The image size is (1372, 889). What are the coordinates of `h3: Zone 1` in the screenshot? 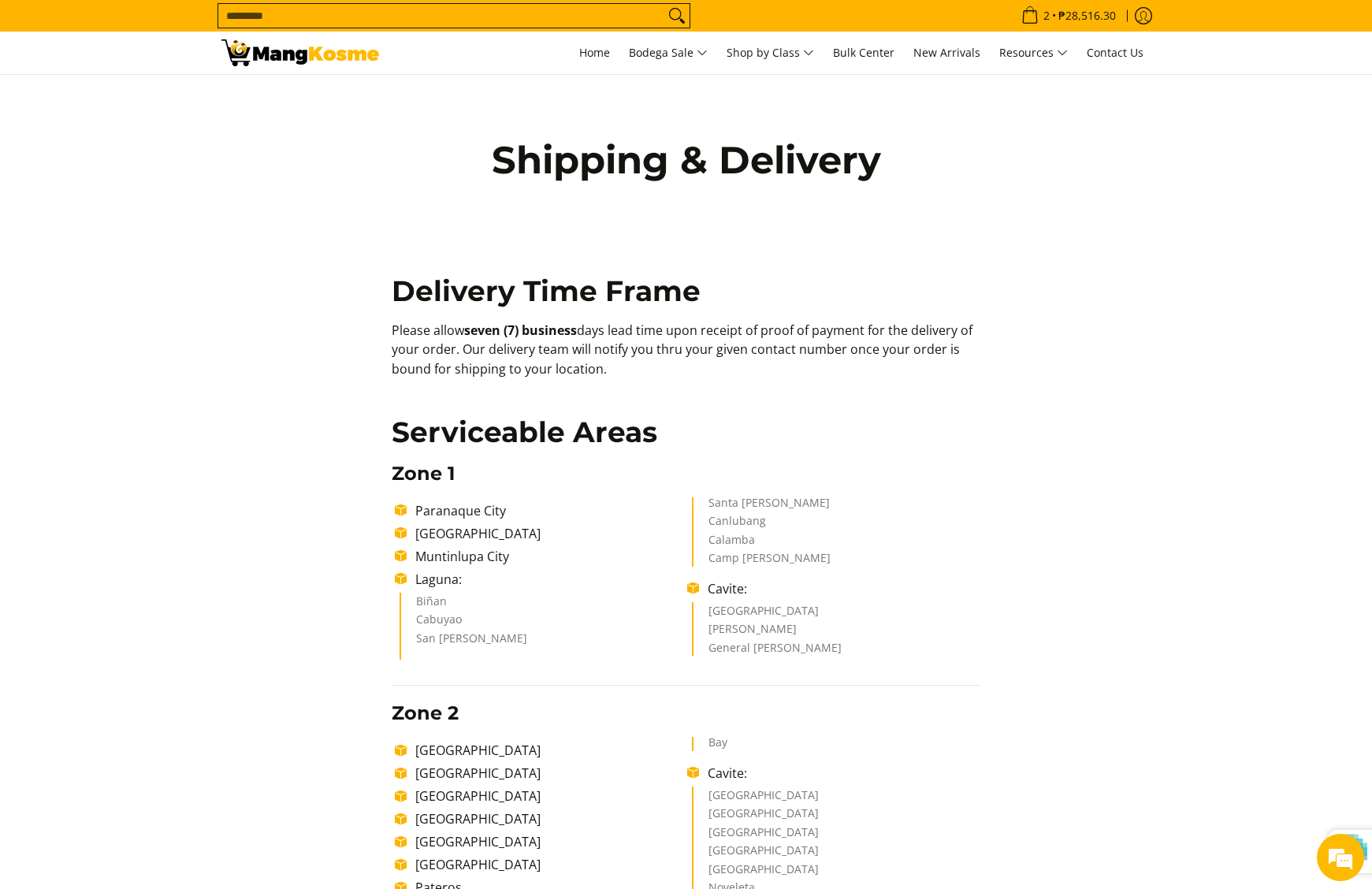 It's located at (686, 474).